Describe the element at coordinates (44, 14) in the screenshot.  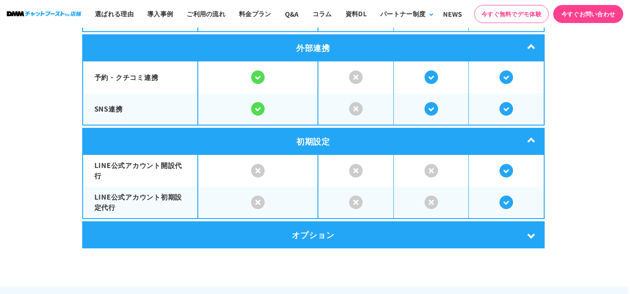
I see `img: ロゴ` at that location.